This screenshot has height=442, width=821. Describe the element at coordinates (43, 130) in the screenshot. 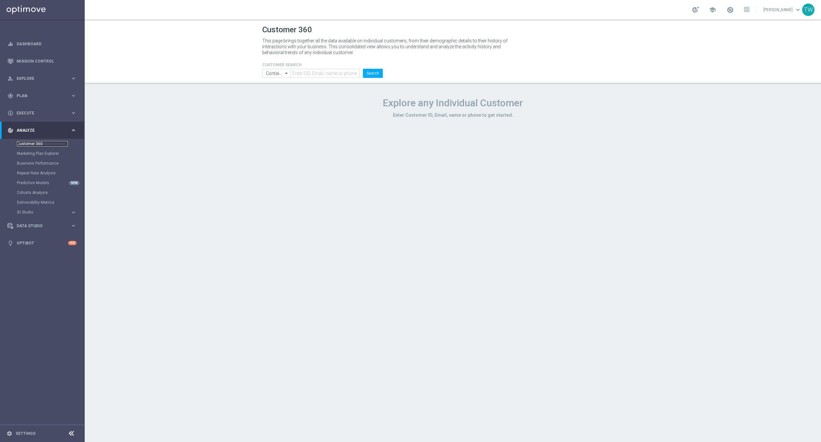

I see `span: Analyze` at that location.